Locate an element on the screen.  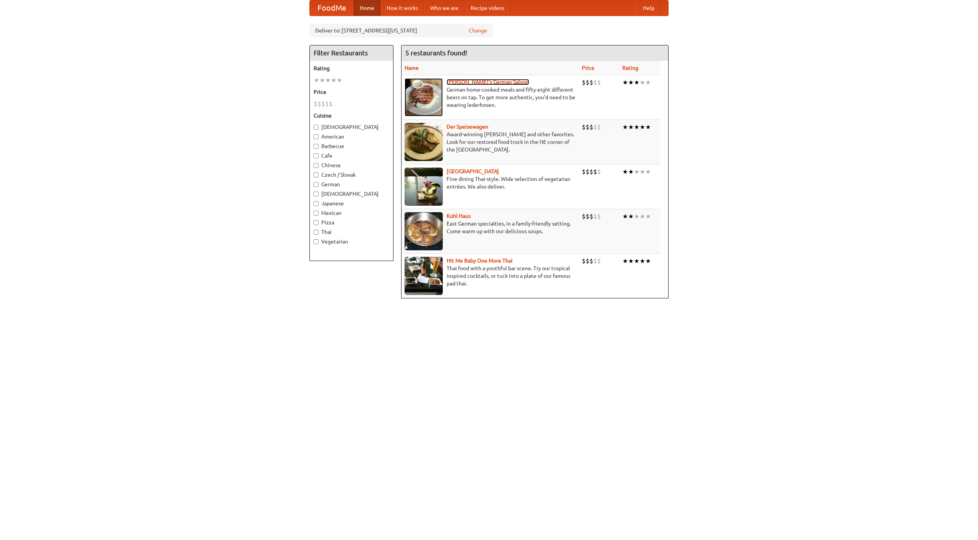
input: Vegetarian is located at coordinates (316, 242).